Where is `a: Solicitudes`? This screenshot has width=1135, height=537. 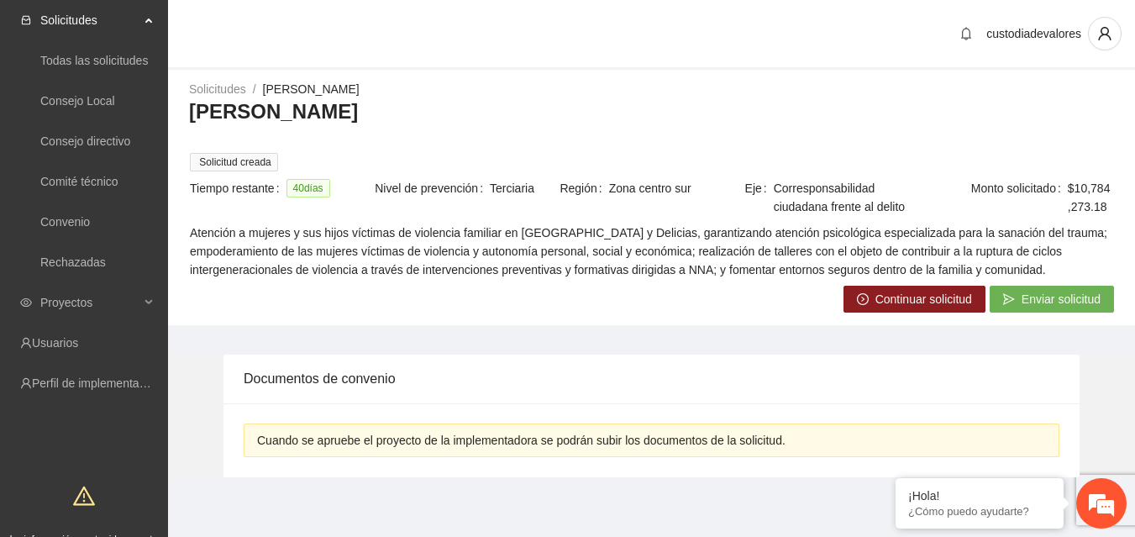 a: Solicitudes is located at coordinates (218, 89).